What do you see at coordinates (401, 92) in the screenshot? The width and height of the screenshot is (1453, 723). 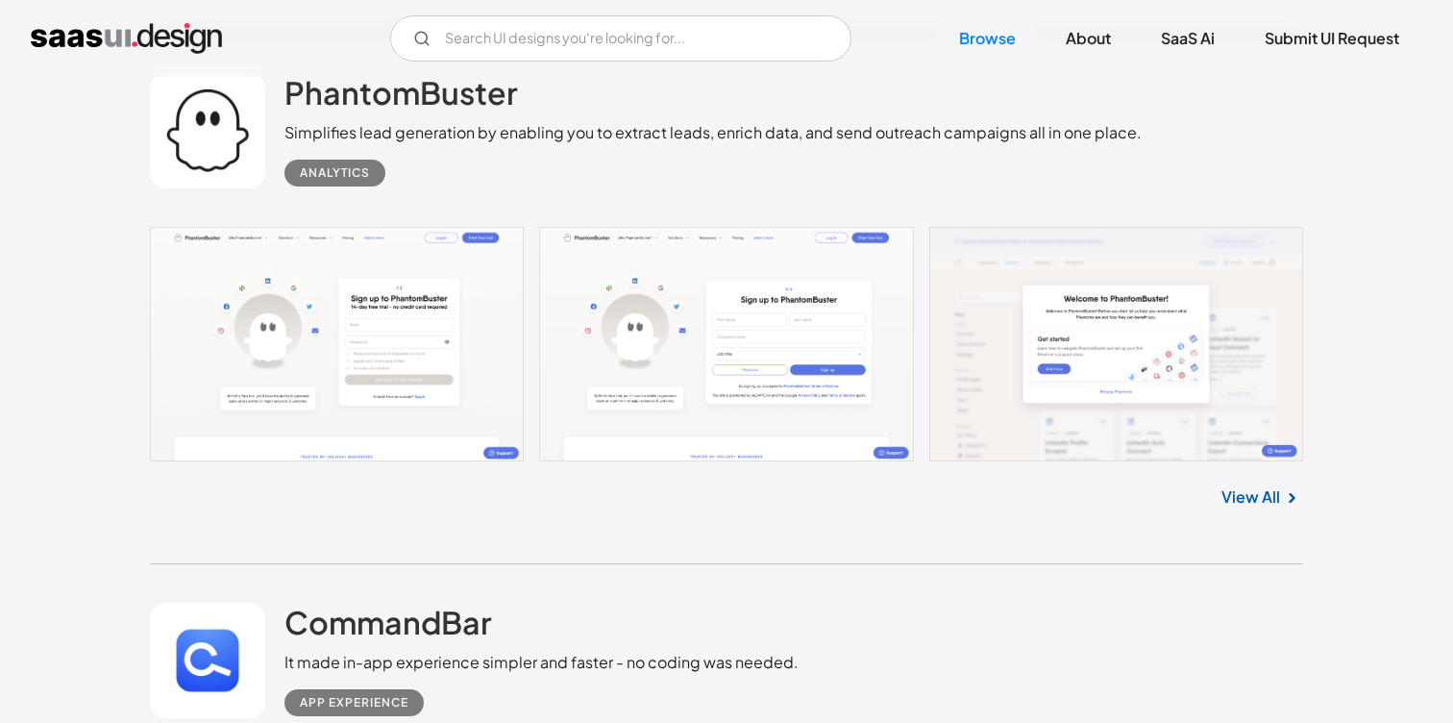 I see `h2: PhantomBuster` at bounding box center [401, 92].